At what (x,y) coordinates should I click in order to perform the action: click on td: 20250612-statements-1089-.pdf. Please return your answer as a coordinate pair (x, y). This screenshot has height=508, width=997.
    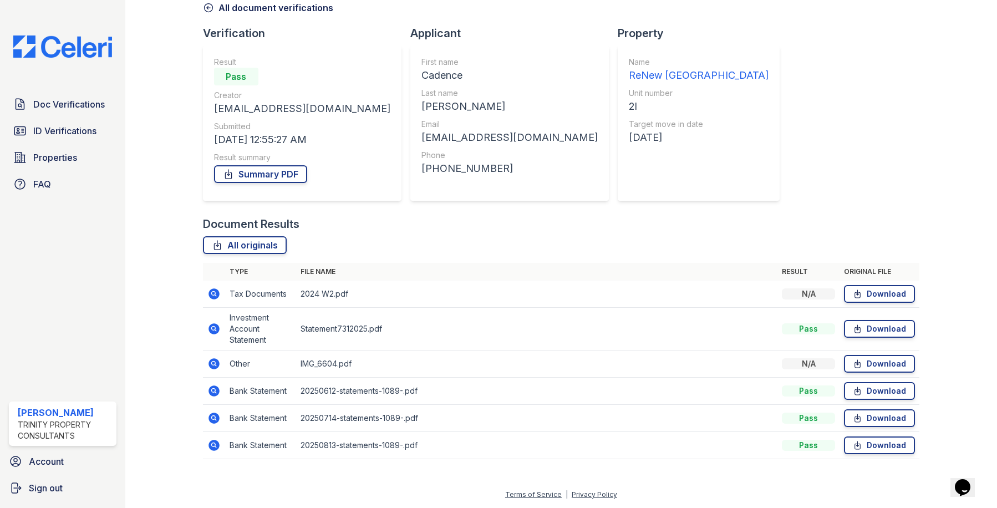
    Looking at the image, I should click on (537, 391).